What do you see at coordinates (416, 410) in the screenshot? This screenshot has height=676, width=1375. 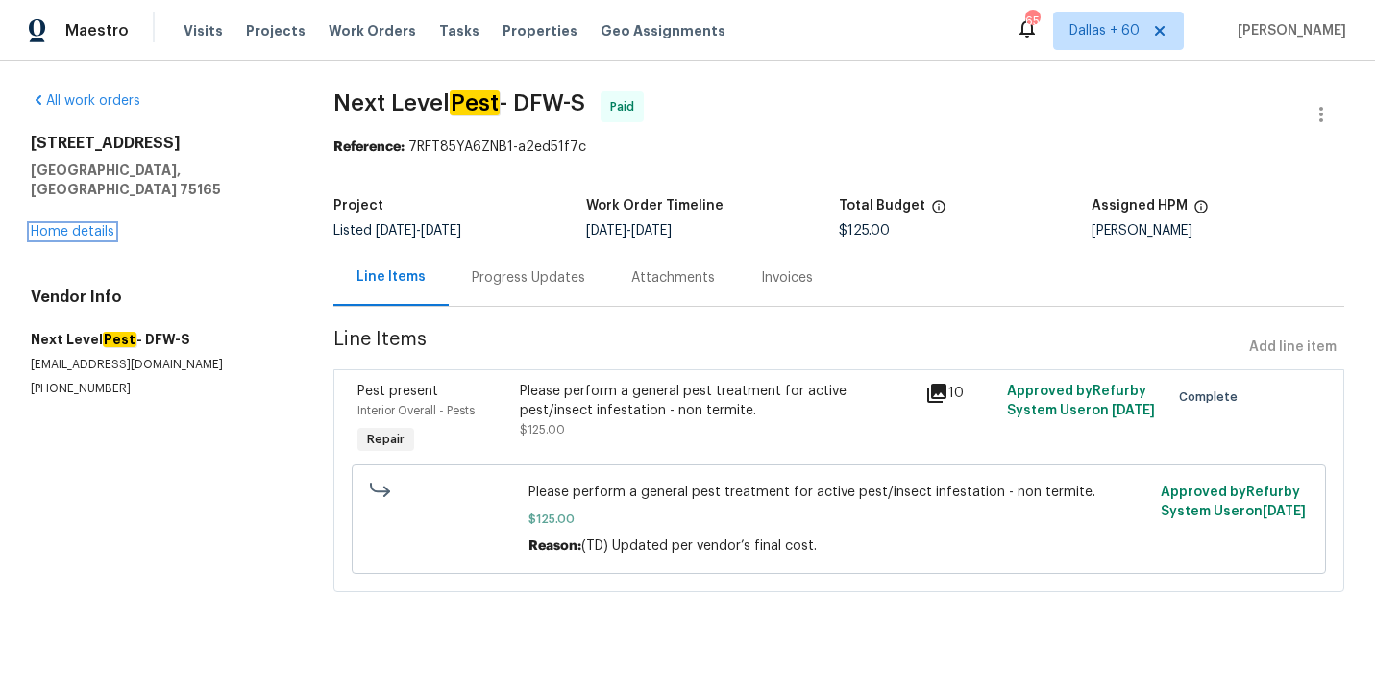 I see `span: Interior Overall - Pests` at bounding box center [416, 410].